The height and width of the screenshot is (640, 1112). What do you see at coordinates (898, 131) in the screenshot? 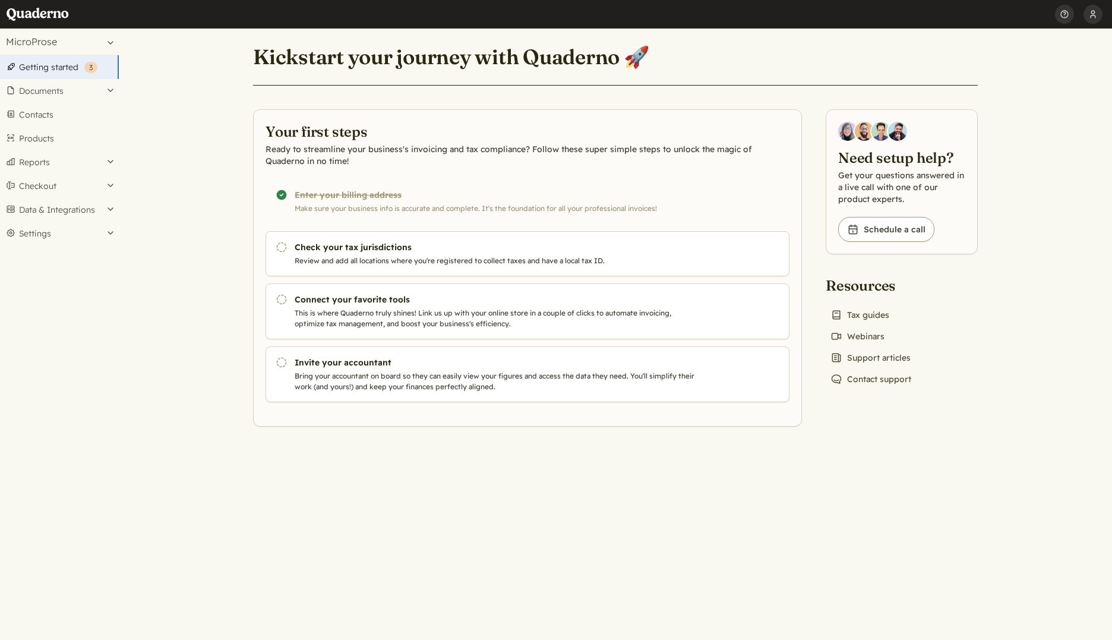
I see `img: Javier Rubio, DevRel at Quaderno` at bounding box center [898, 131].